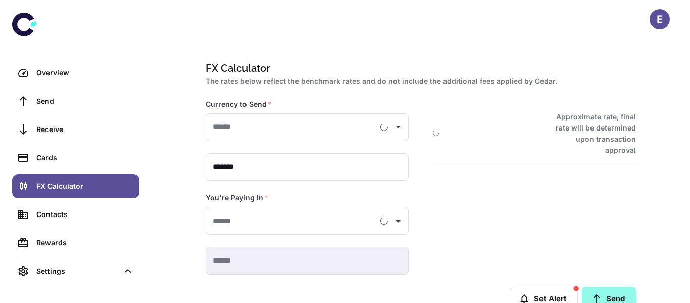  Describe the element at coordinates (85, 243) in the screenshot. I see `div: Rewards` at that location.